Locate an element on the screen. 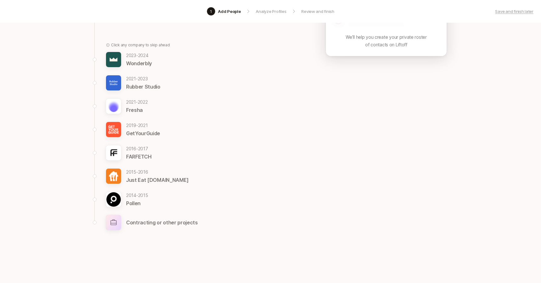 Image resolution: width=541 pixels, height=283 pixels. p: Contracting or other projects is located at coordinates (162, 222).